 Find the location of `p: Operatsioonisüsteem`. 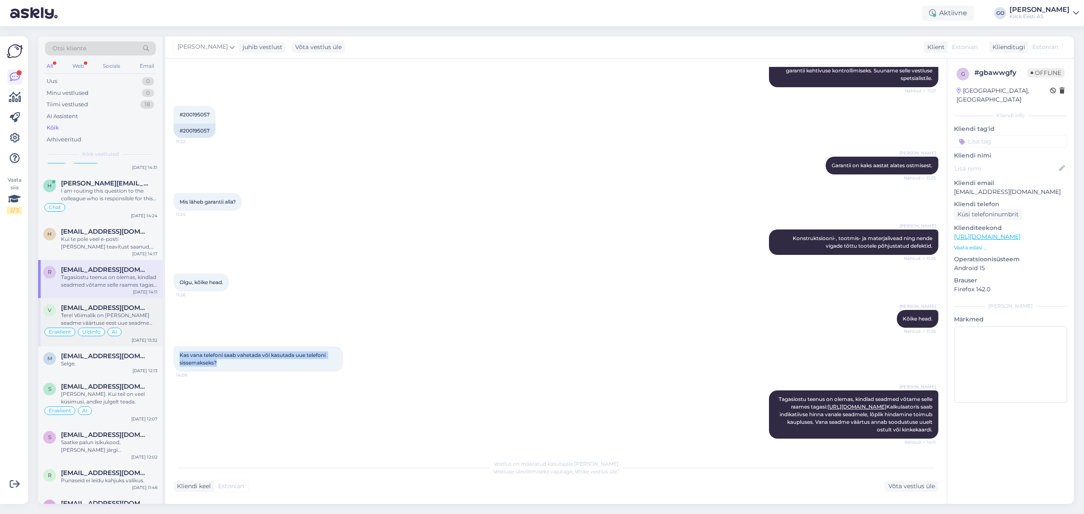

p: Operatsioonisüsteem is located at coordinates (1010, 259).